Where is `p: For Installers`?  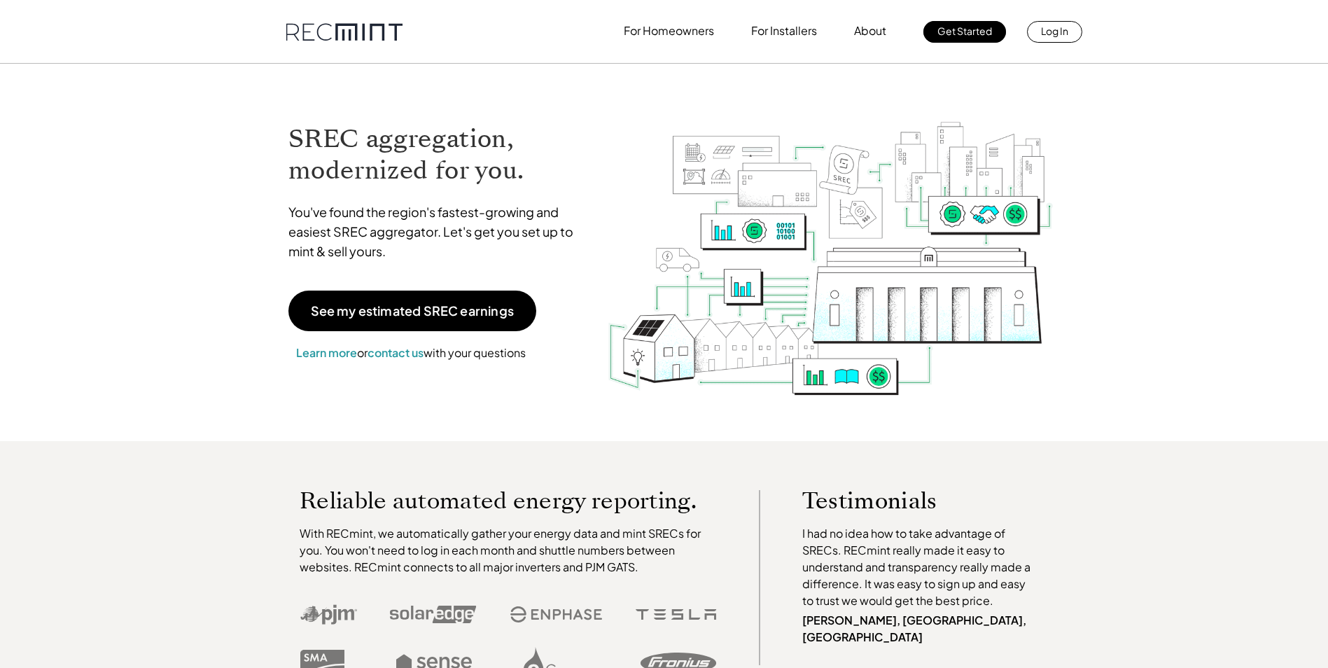
p: For Installers is located at coordinates (784, 31).